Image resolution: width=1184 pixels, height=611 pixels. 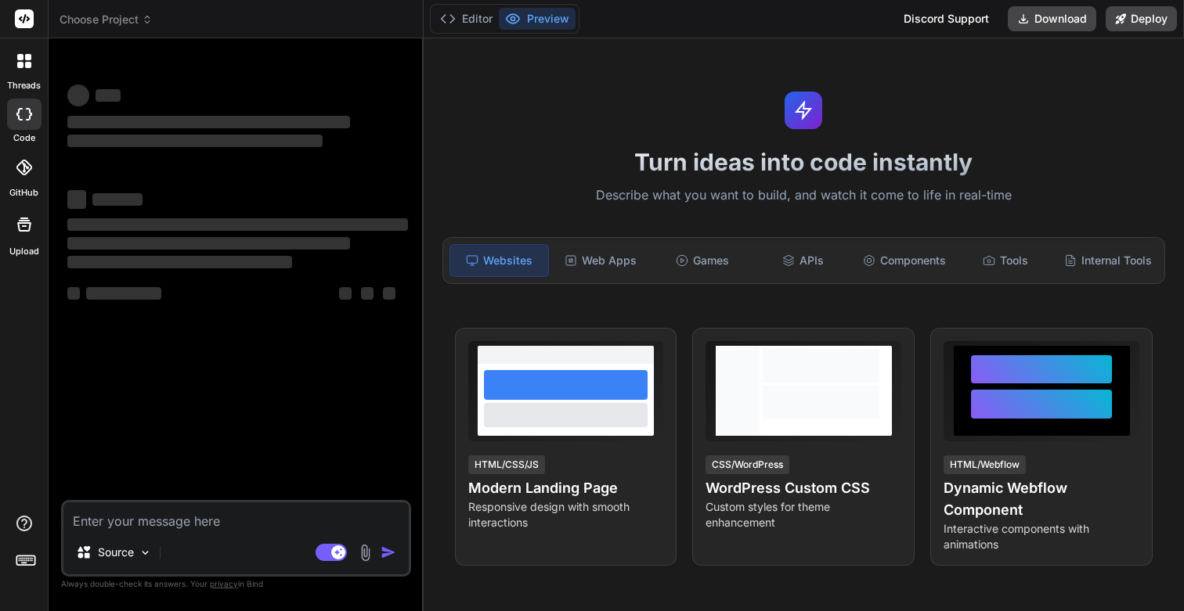 I want to click on img: Pick Models, so click(x=145, y=553).